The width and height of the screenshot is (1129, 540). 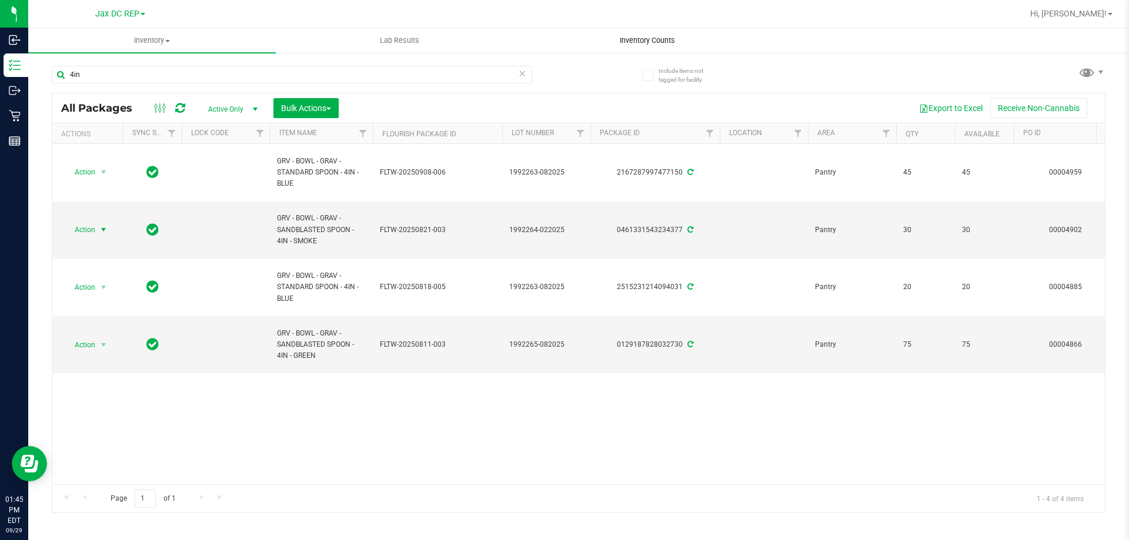 I want to click on inline-svg: Outbound, so click(x=15, y=91).